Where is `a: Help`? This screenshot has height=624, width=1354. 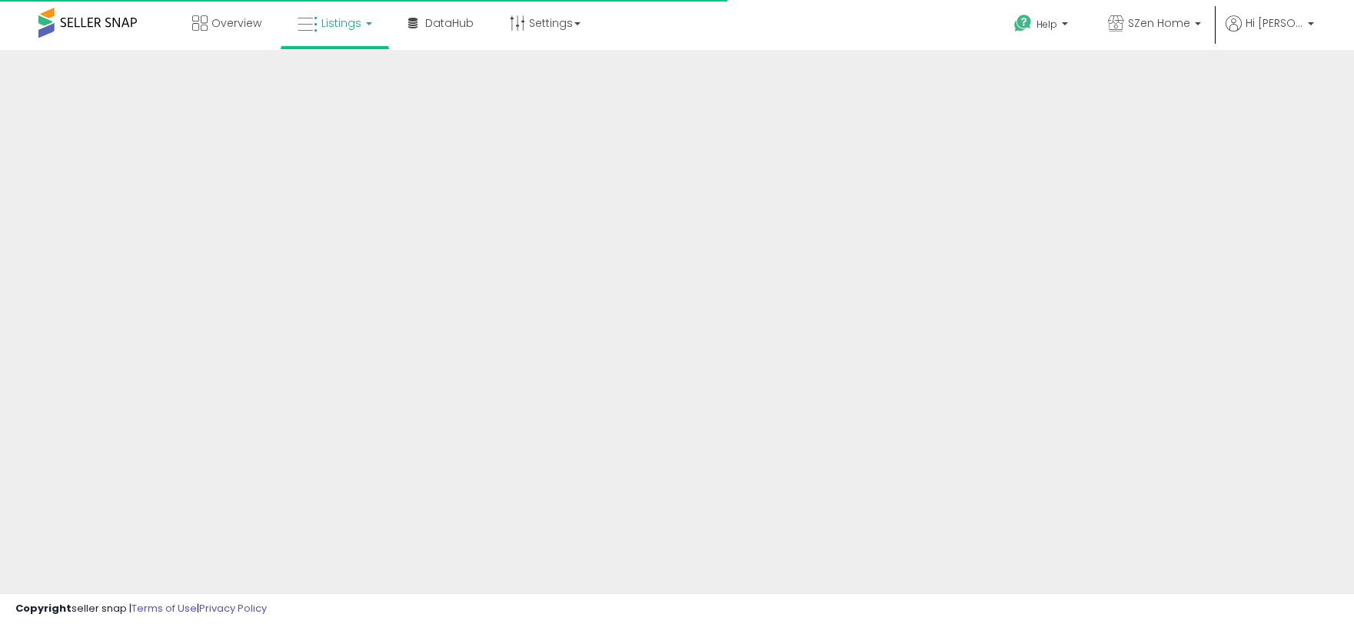
a: Help is located at coordinates (1043, 26).